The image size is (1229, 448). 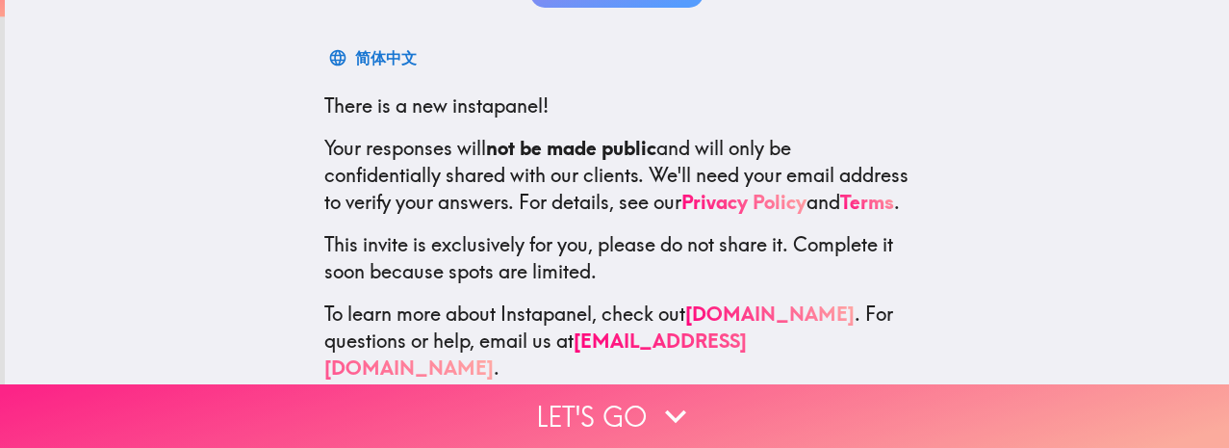 What do you see at coordinates (617, 258) in the screenshot?
I see `p: This invite is exclusively for you, please do not share it. Complete it soon because spots are li...` at bounding box center [617, 258].